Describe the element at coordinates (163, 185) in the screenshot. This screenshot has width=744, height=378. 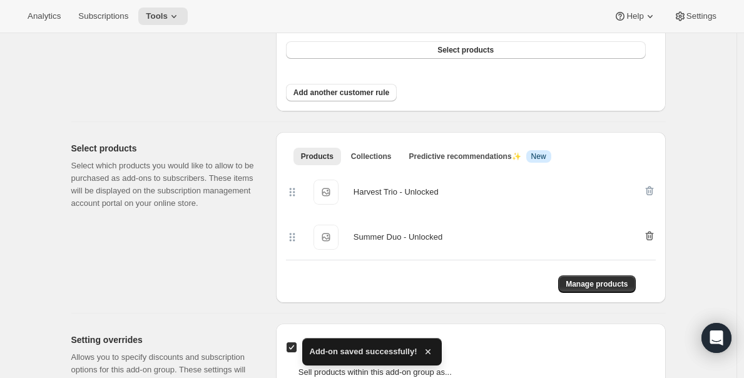
I see `p: Select which products you would like to allow to be purchased as add-ons to subscribers. These it...` at that location.